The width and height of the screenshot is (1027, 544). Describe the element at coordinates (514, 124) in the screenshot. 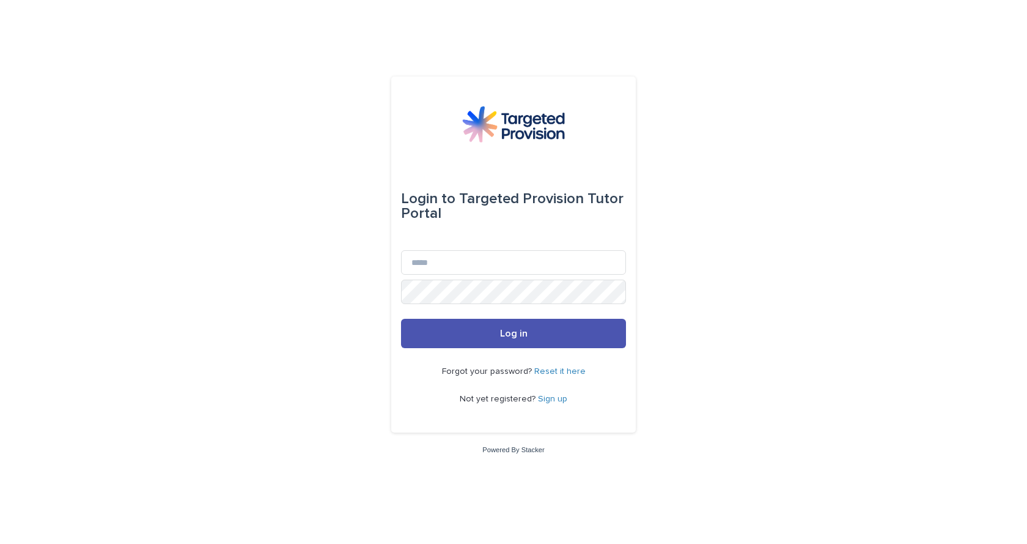

I see `img: M5nRWzHhSzIhMunXDL62` at that location.